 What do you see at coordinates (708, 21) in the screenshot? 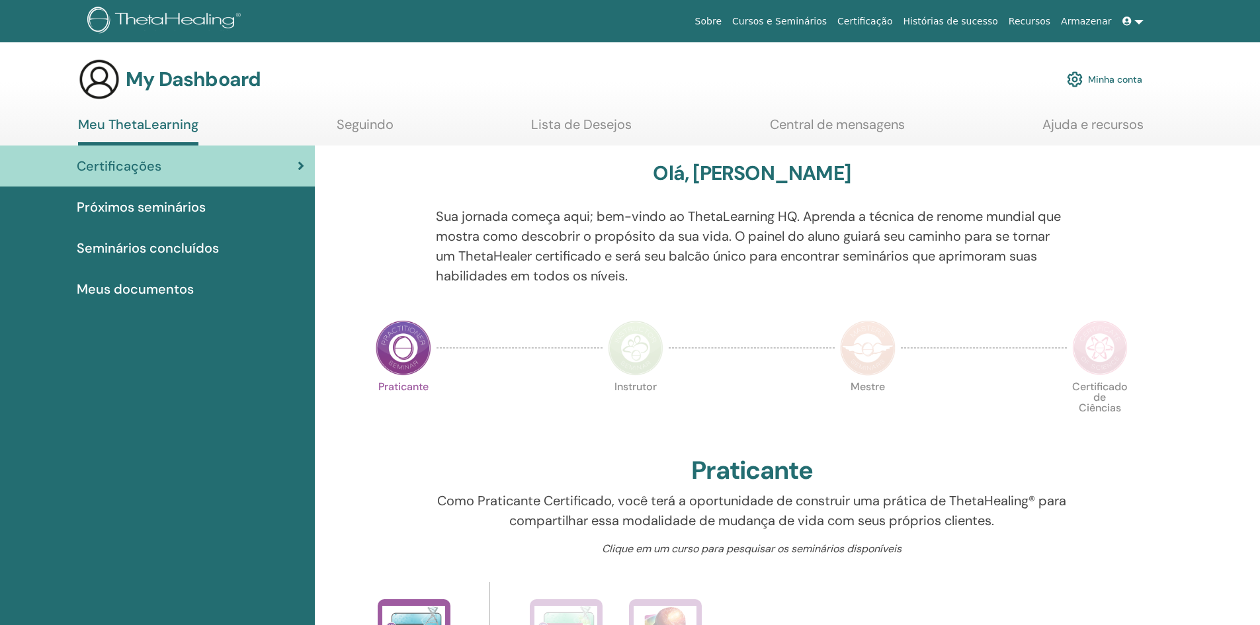
I see `a: Sobre` at bounding box center [708, 21].